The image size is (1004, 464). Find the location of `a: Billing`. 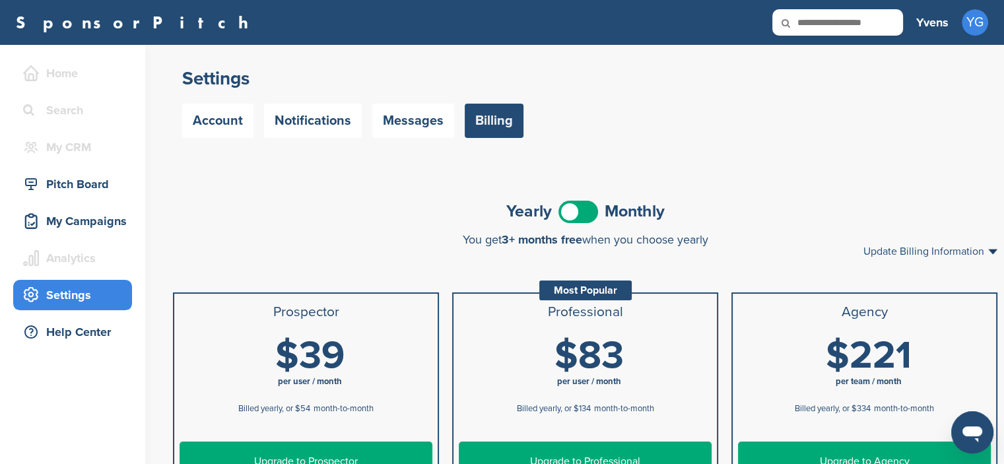

a: Billing is located at coordinates (494, 121).